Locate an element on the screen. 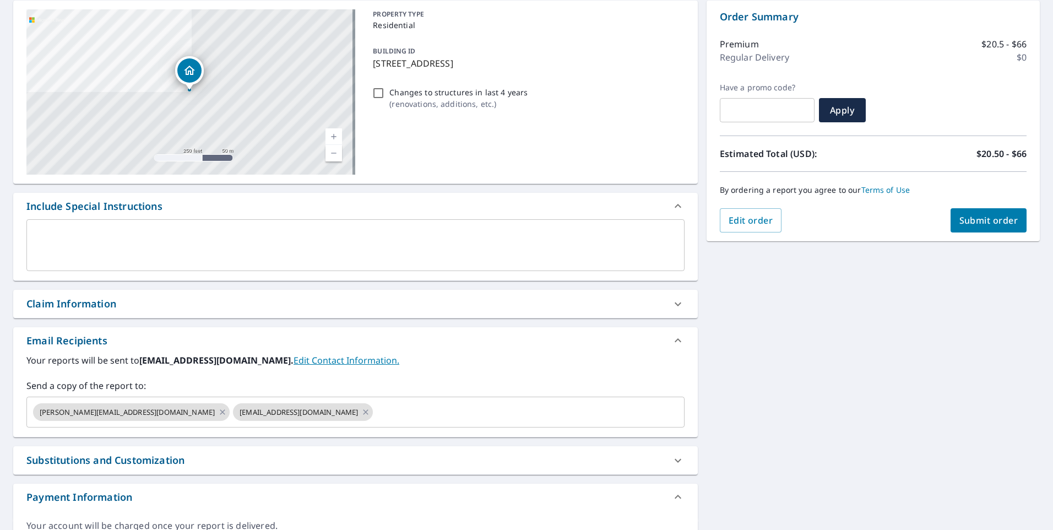 This screenshot has width=1053, height=530. p: Estimated Total (USD): is located at coordinates (796, 154).